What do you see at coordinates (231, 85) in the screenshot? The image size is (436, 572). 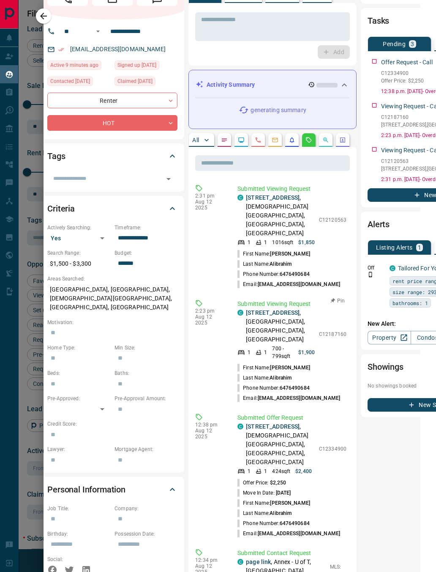 I see `p: Activity Summary` at bounding box center [231, 85].